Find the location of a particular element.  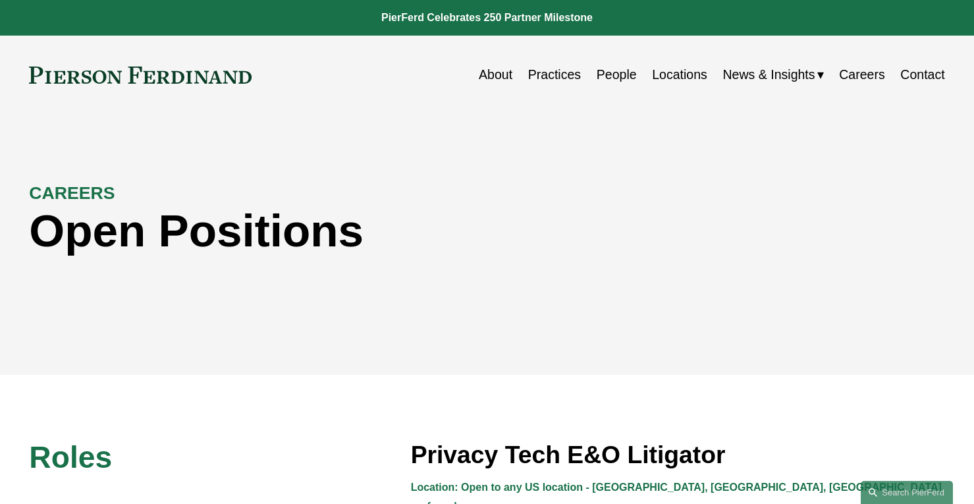

a: Search this site is located at coordinates (907, 492).